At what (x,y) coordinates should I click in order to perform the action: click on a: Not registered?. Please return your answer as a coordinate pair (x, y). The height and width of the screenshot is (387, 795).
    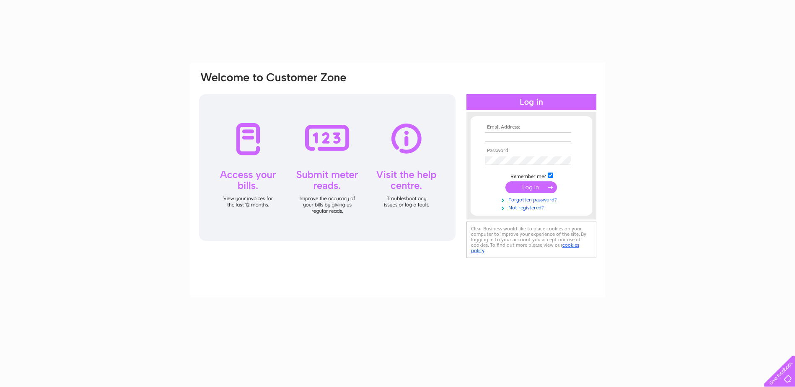
    Looking at the image, I should click on (532, 207).